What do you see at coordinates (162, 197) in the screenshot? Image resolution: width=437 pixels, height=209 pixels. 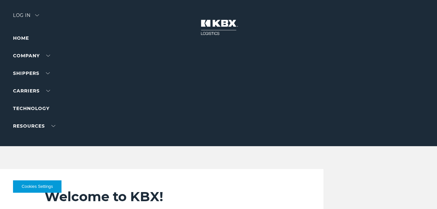 I see `h2: Welcome to KBX!` at bounding box center [162, 197].